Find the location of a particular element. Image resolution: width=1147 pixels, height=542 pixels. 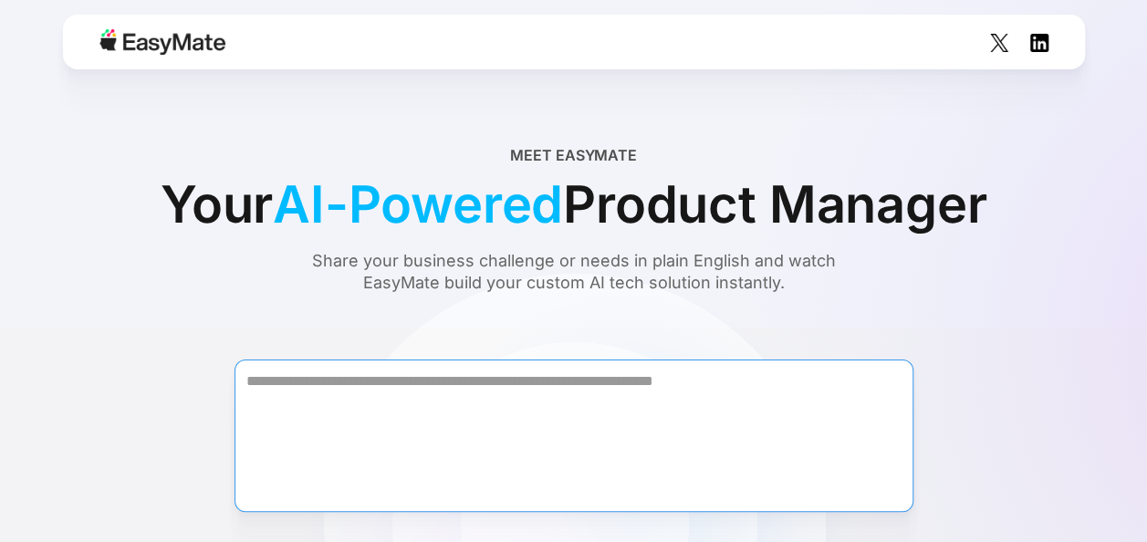

span: Product Manager is located at coordinates (775, 204).